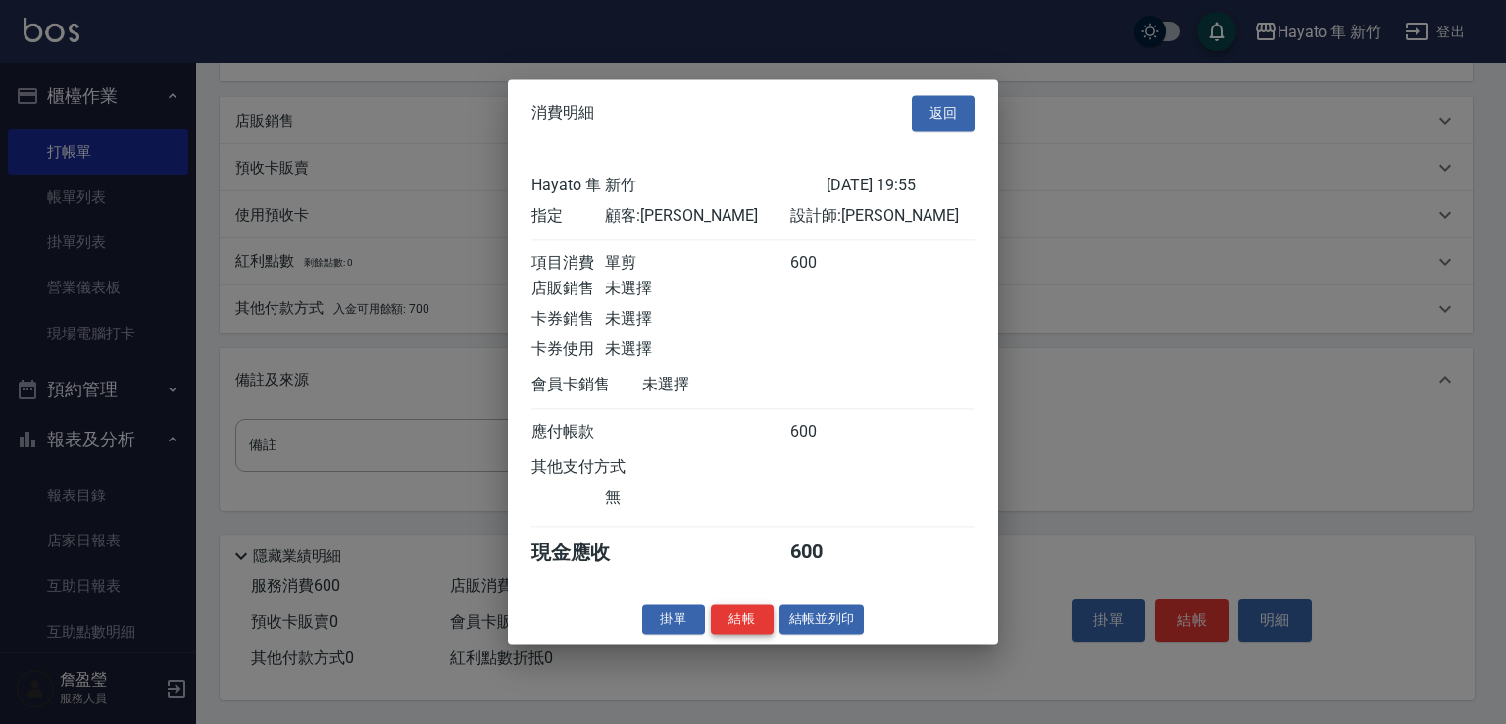 The height and width of the screenshot is (724, 1506). I want to click on div: 單剪, so click(697, 263).